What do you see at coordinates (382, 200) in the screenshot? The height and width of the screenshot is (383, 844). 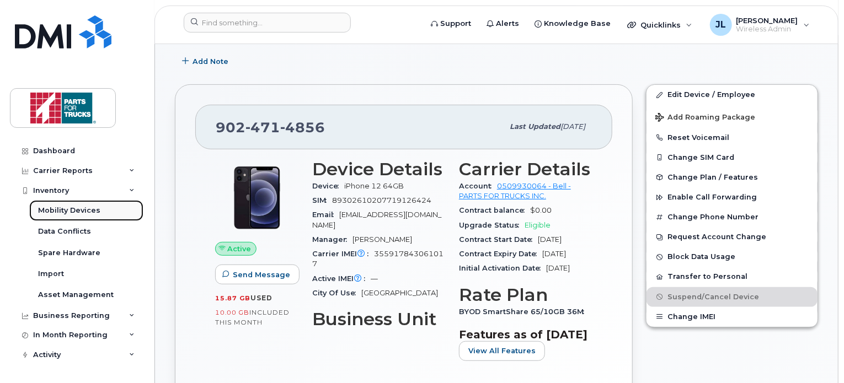 I see `span: 89302610207719126424` at bounding box center [382, 200].